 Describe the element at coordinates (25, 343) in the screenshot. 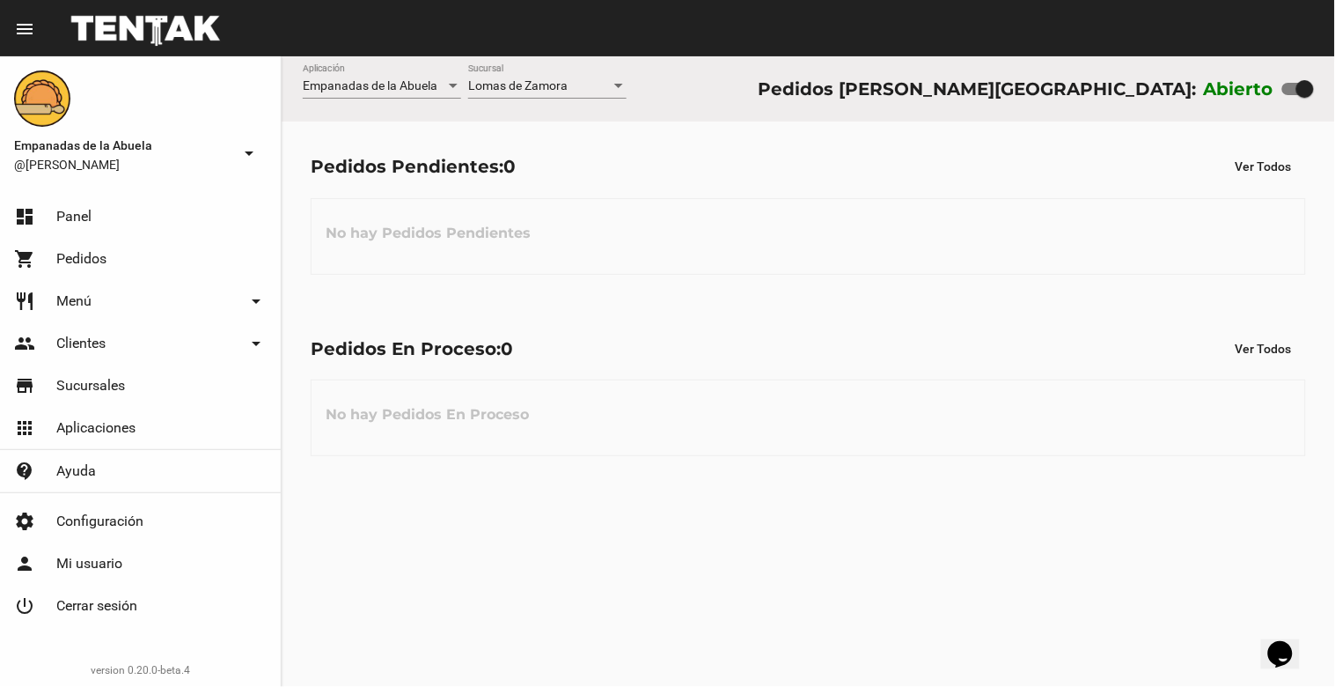

I see `mat-icon: people` at that location.